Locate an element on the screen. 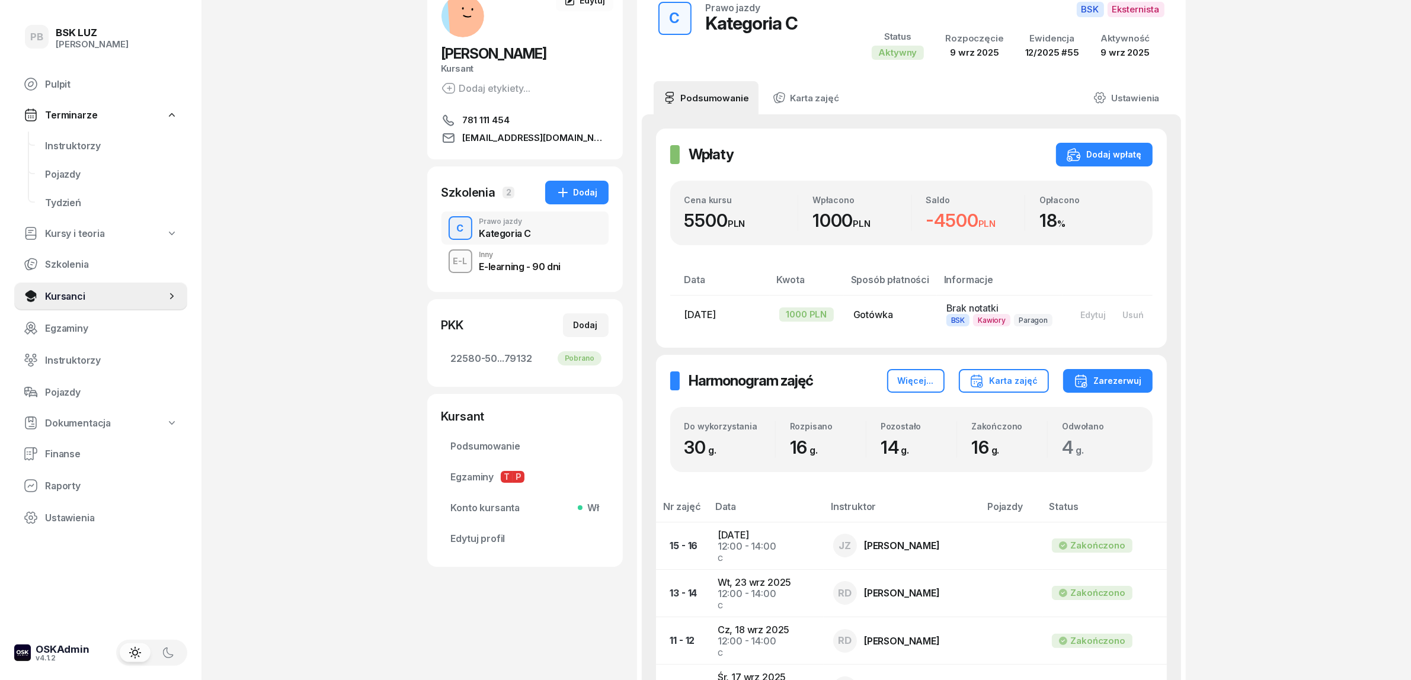 Image resolution: width=1411 pixels, height=680 pixels. div: Pobrano is located at coordinates (579, 358).